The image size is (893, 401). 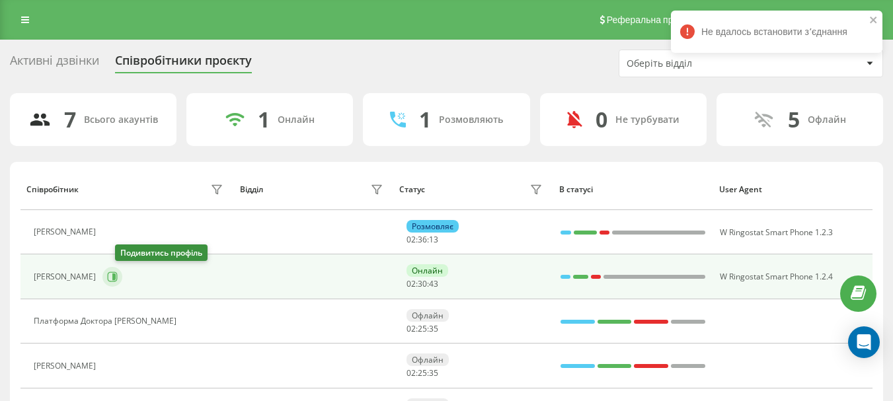 What do you see at coordinates (633, 190) in the screenshot?
I see `div: В статусі` at bounding box center [633, 190].